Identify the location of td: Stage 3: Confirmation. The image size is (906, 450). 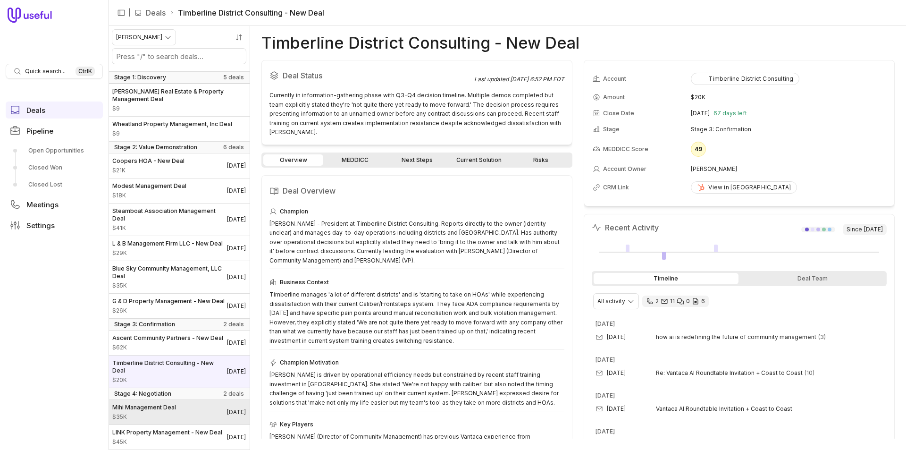
(788, 129).